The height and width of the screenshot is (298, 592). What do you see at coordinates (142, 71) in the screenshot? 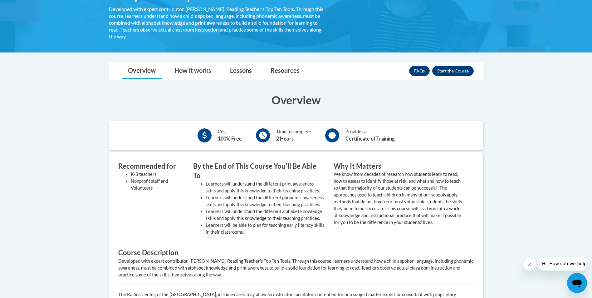
I see `a: Overview` at bounding box center [142, 71].